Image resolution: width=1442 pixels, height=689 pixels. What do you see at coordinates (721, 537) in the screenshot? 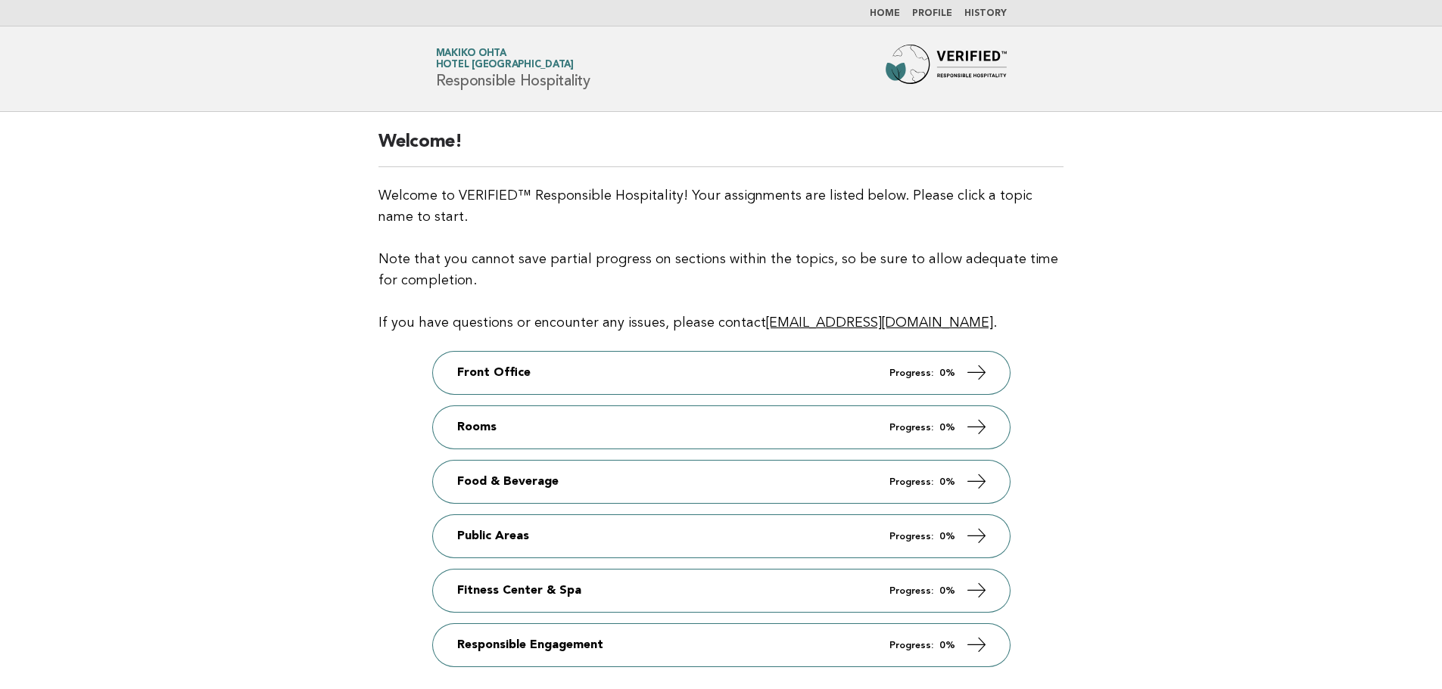
I see `a: Public Areas Progress: 0%` at bounding box center [721, 537].